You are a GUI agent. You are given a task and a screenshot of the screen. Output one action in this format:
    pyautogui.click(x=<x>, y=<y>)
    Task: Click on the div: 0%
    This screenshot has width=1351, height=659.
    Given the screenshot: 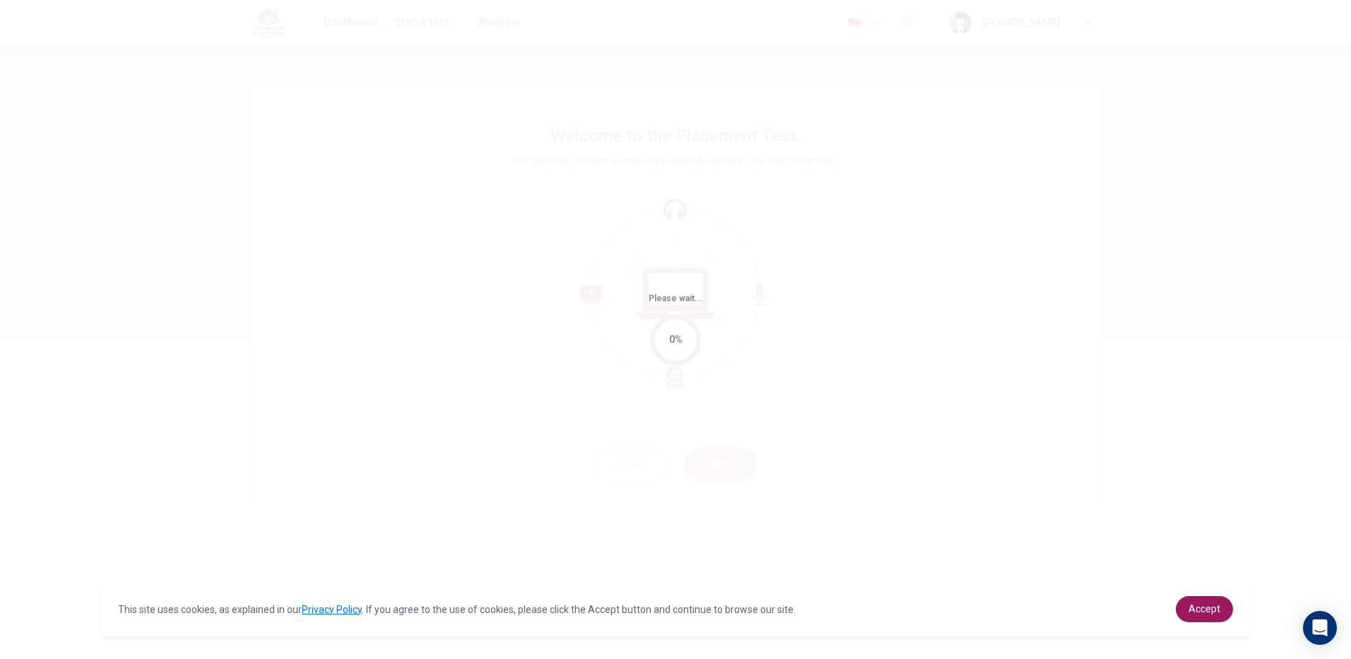 What is the action you would take?
    pyautogui.click(x=676, y=339)
    